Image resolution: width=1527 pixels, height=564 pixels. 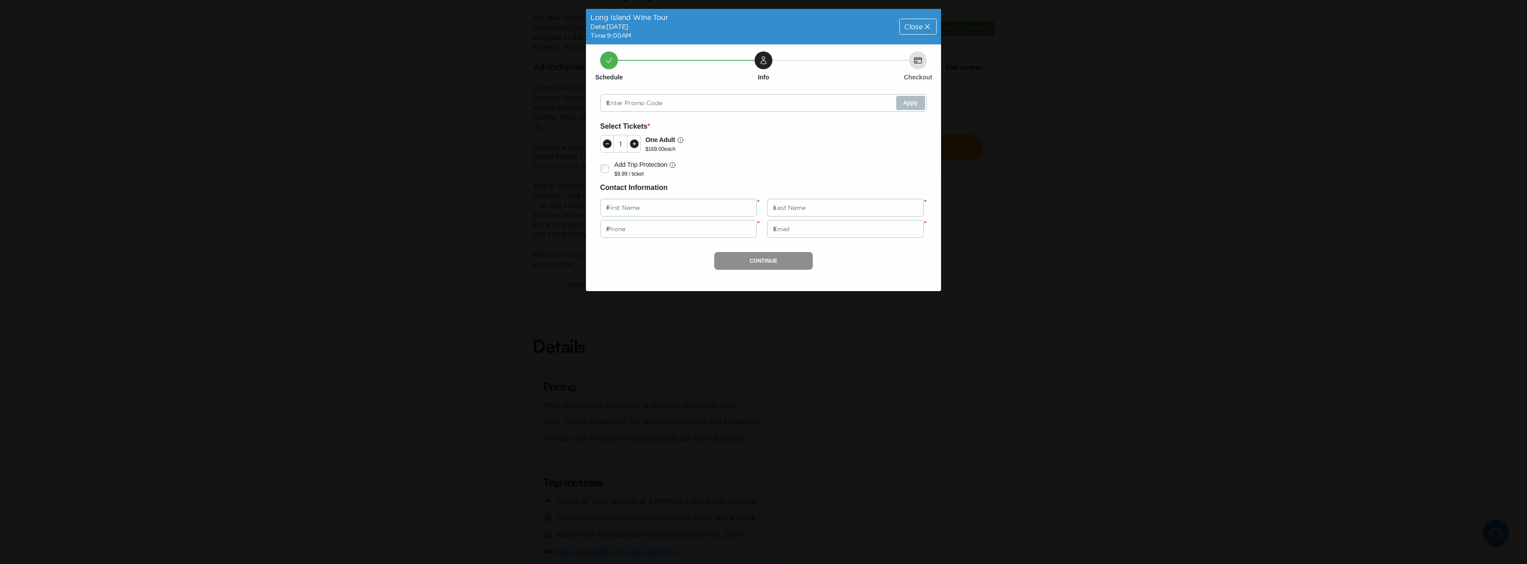 What do you see at coordinates (763, 77) in the screenshot?
I see `h6: Info` at bounding box center [763, 77].